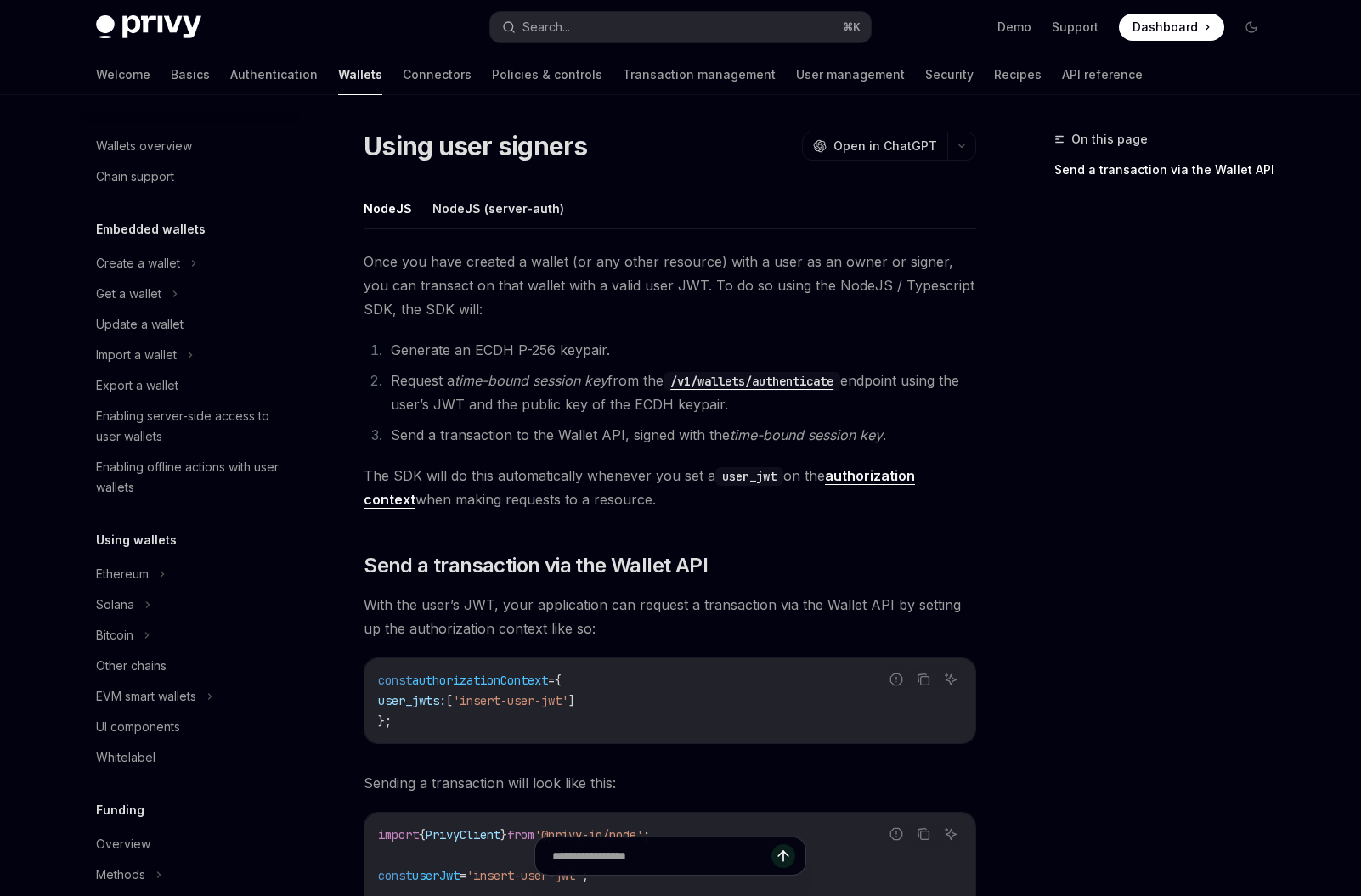  Describe the element at coordinates (436, 75) in the screenshot. I see `a: Connectors` at that location.